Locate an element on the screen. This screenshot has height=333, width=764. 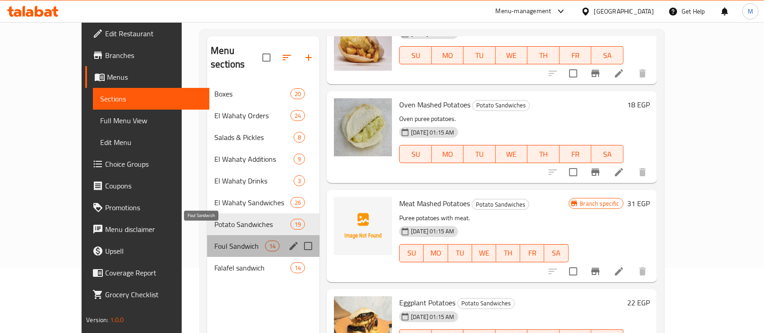
span: Select all sections is located at coordinates (267, 58).